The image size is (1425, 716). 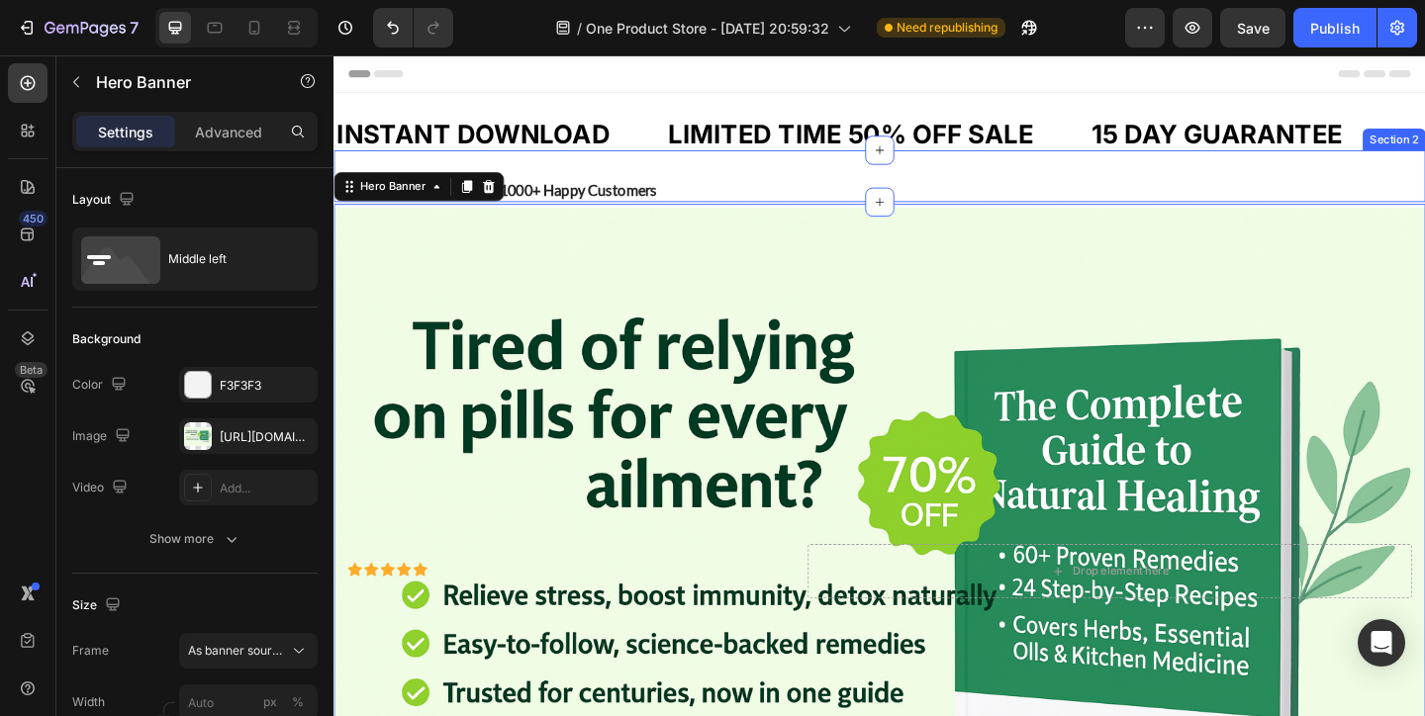 I want to click on div: Drop element here, so click(x=856, y=561).